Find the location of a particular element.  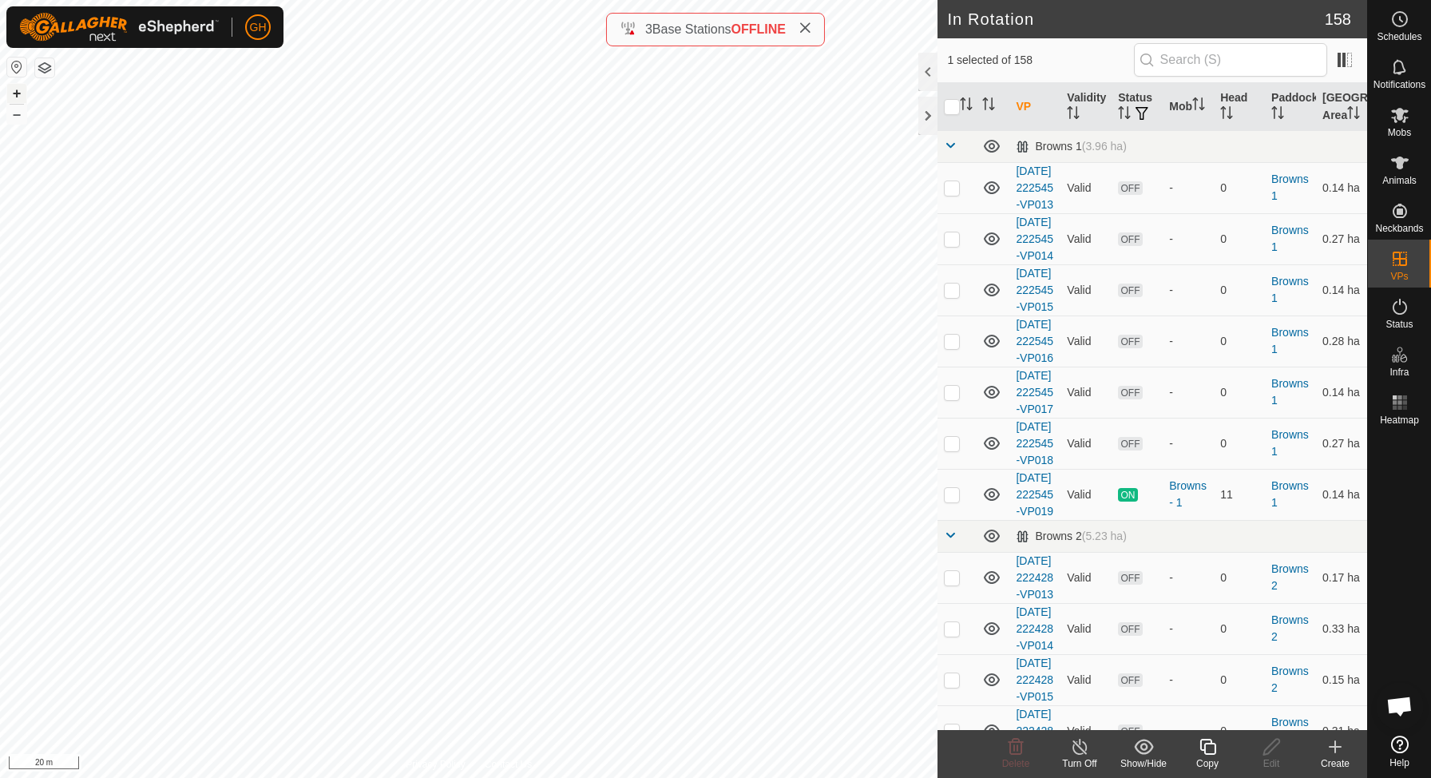

th: Paddock is located at coordinates (1290, 107).